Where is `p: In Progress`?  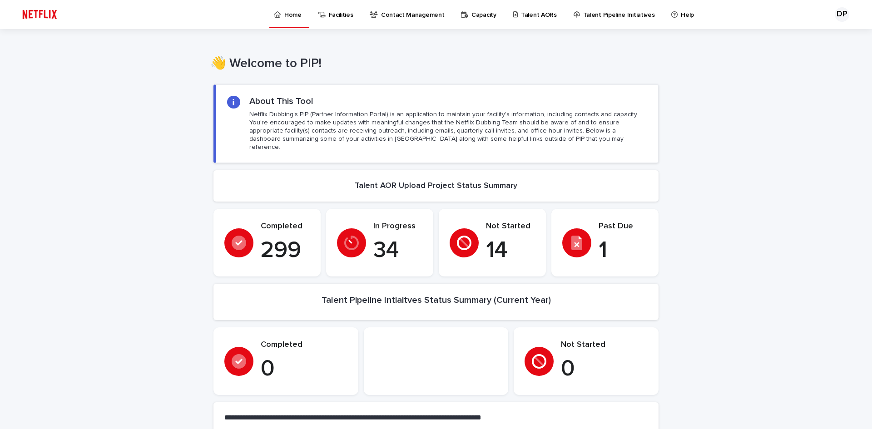 p: In Progress is located at coordinates (398, 227).